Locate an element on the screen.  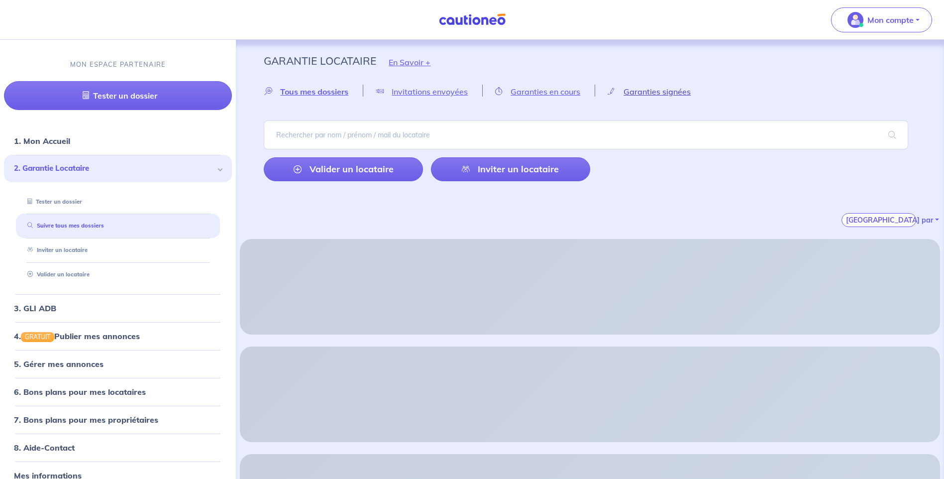
img: Cautioneo is located at coordinates (472, 19).